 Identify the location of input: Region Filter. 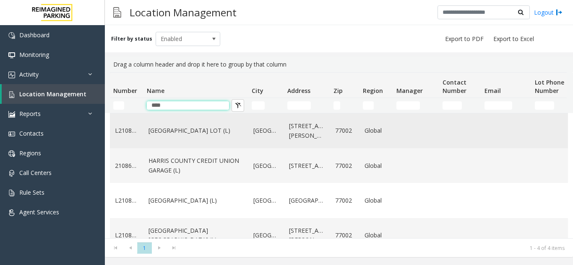
(368, 106).